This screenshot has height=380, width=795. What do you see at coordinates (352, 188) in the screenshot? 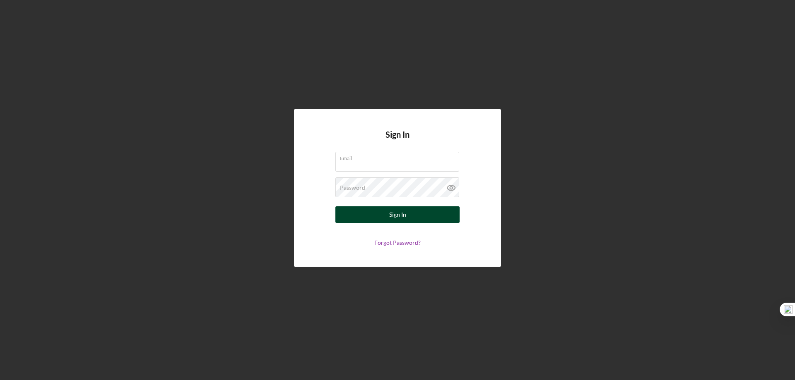
I see `label: Password` at bounding box center [352, 188].